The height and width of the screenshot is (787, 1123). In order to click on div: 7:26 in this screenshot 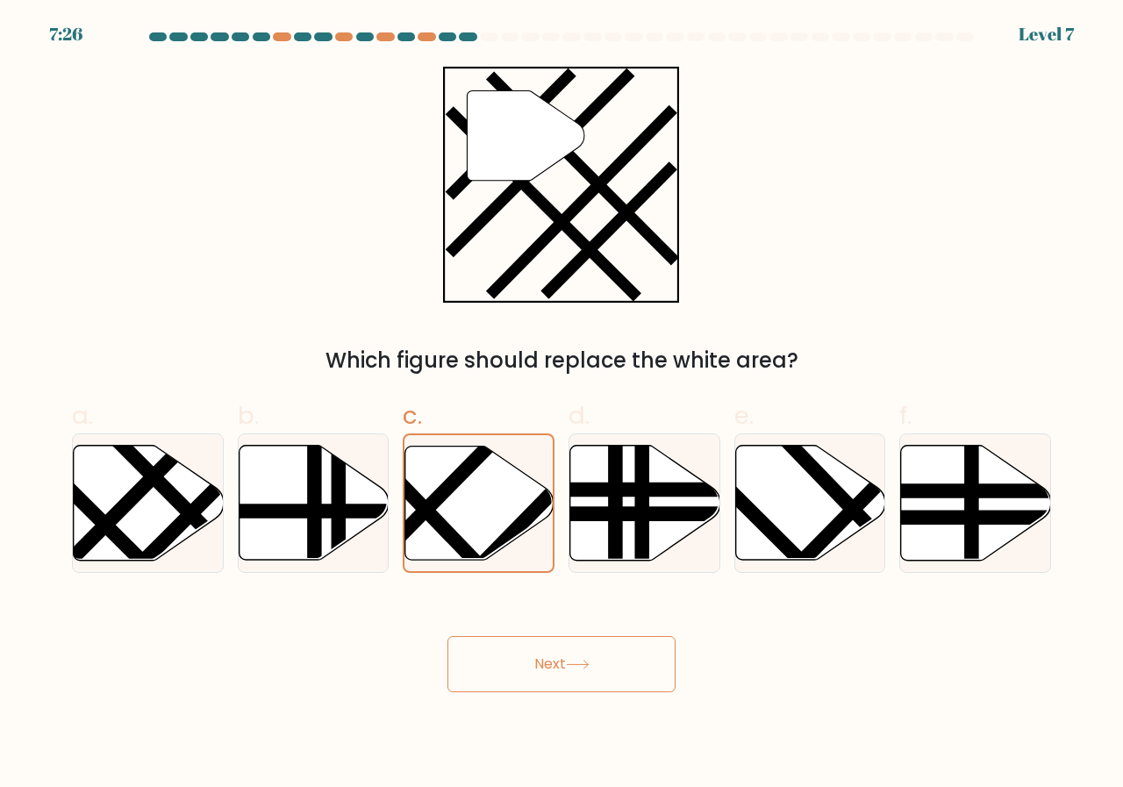, I will do `click(66, 34)`.